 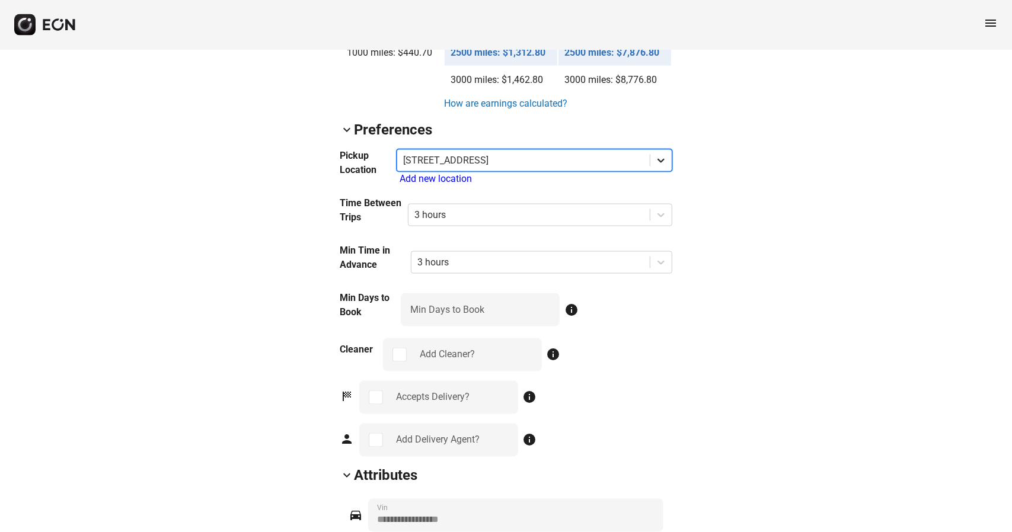 I want to click on div: Add Cleaner?, so click(x=448, y=355).